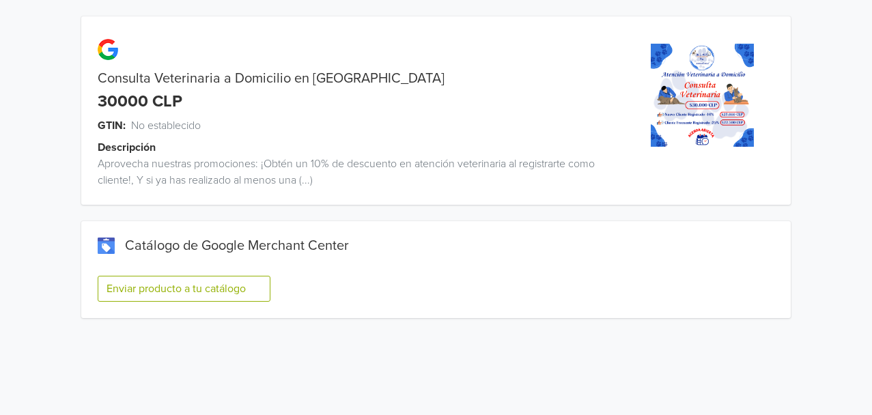 The image size is (872, 415). What do you see at coordinates (363, 148) in the screenshot?
I see `div: Descripción` at bounding box center [363, 148].